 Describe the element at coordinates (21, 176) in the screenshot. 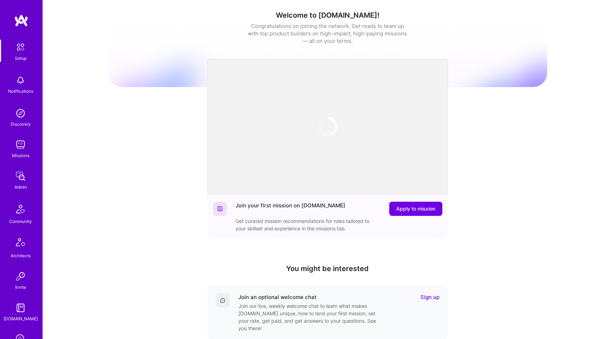

I see `img: admin teamwork` at that location.